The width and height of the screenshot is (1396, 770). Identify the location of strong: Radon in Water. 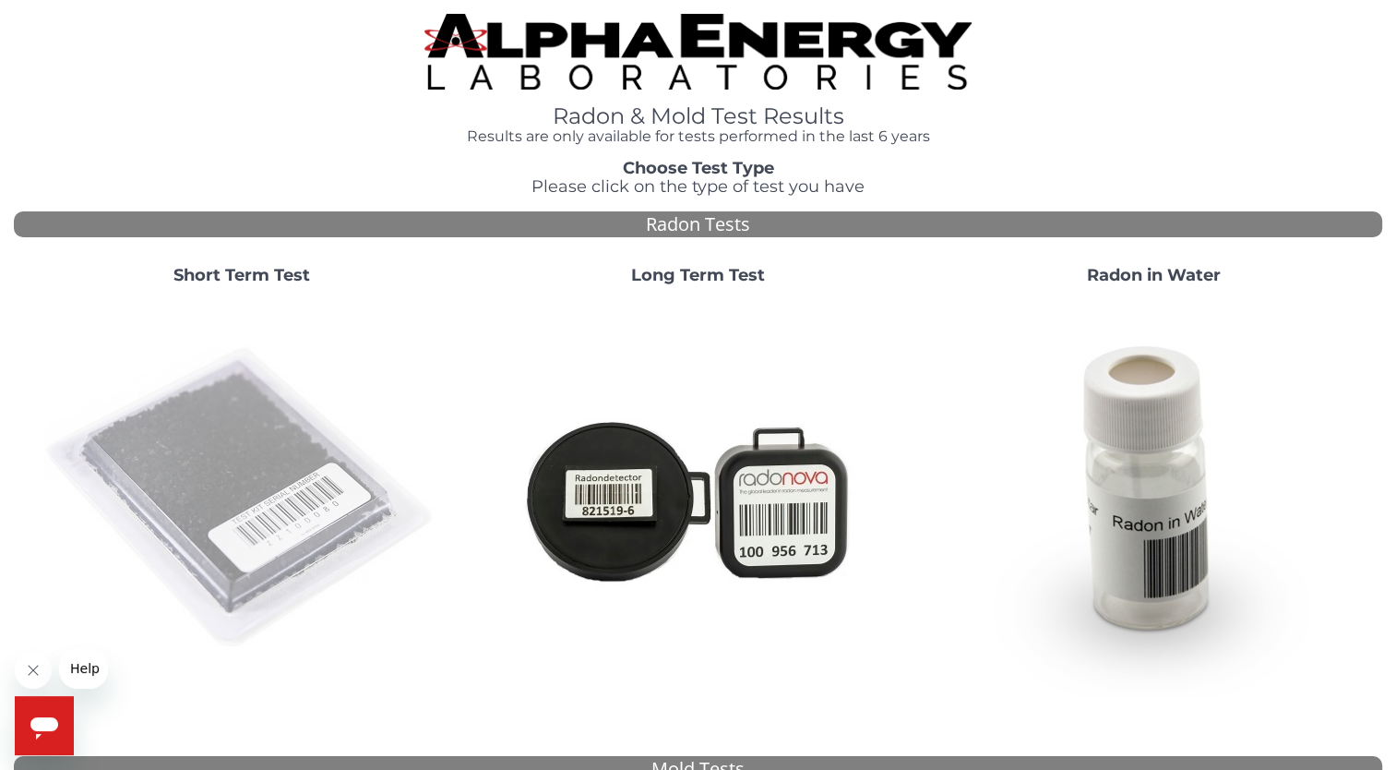
(1154, 275).